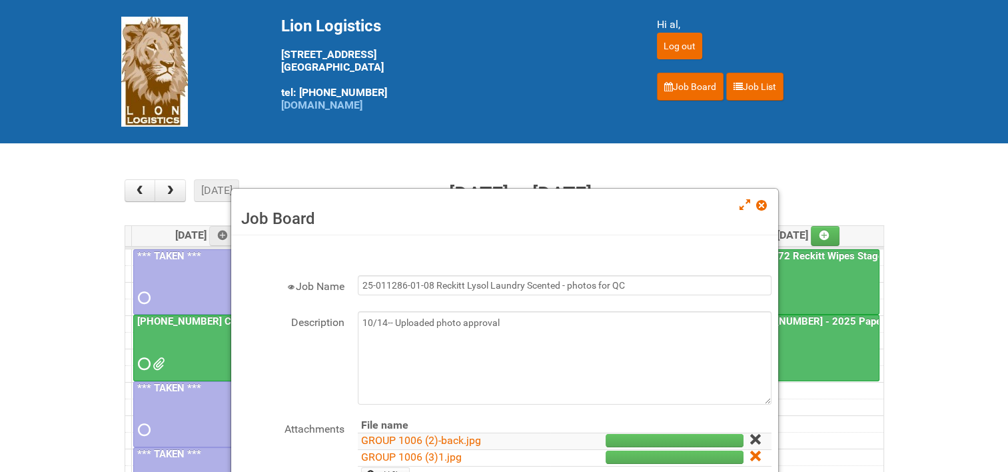  Describe the element at coordinates (291, 321) in the screenshot. I see `label: Description` at that location.